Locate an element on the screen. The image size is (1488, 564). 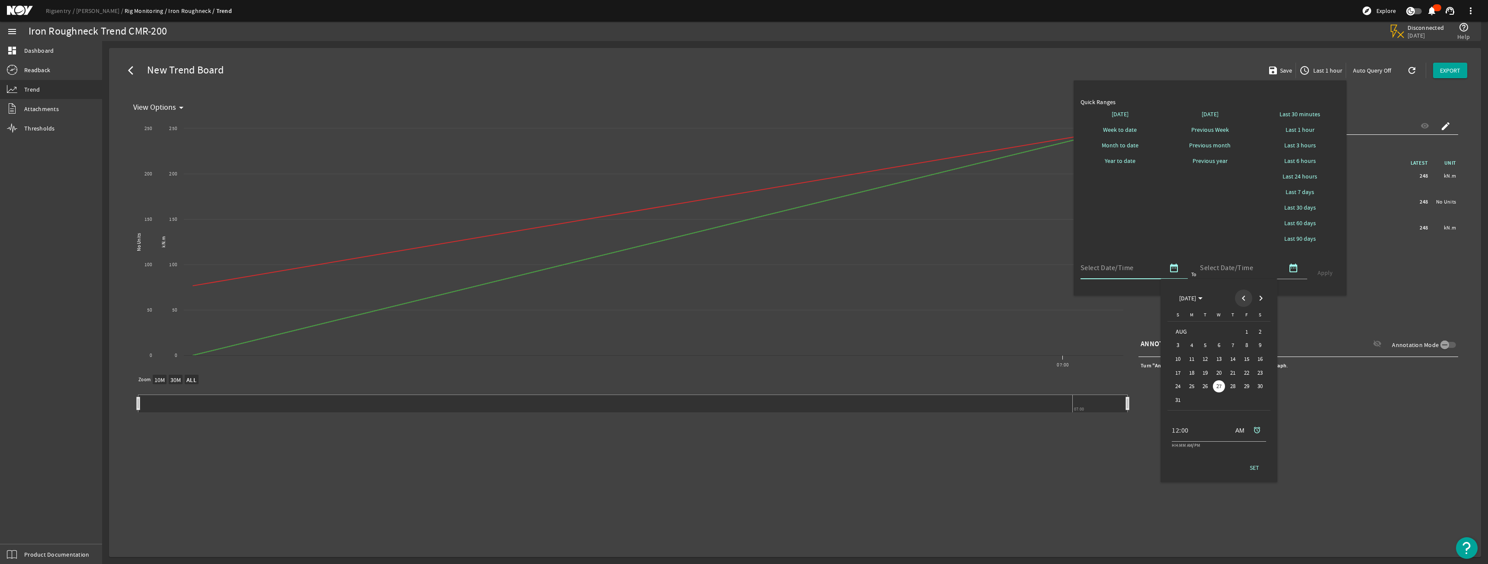
button: Open Resource Center is located at coordinates (1466, 548).